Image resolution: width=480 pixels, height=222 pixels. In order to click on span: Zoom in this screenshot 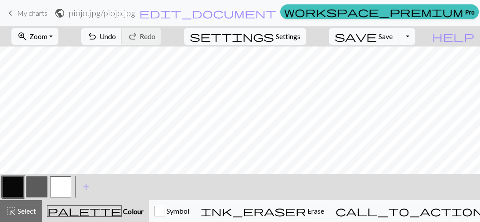, I will do `click(38, 36)`.